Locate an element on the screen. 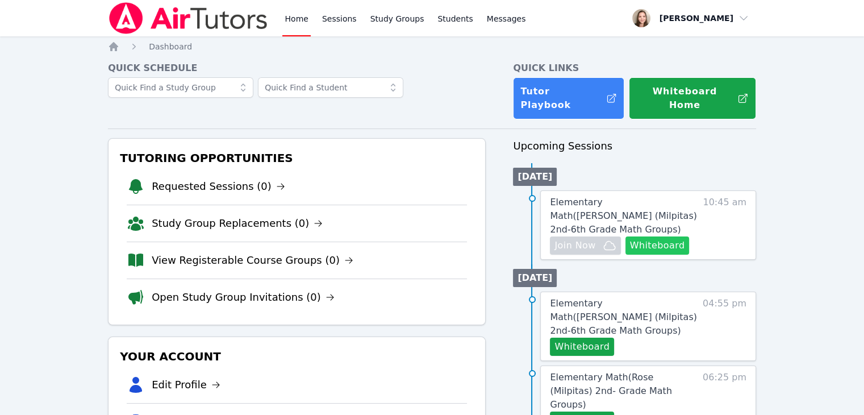 The height and width of the screenshot is (415, 864). a: Tutor Playbook is located at coordinates (568, 98).